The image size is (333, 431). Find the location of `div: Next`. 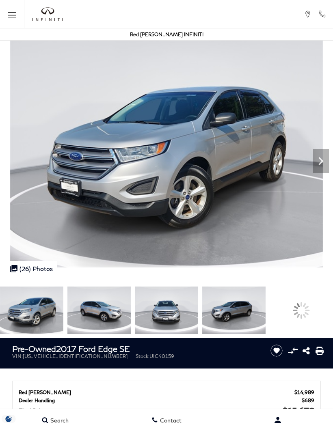

div: Next is located at coordinates (321, 161).